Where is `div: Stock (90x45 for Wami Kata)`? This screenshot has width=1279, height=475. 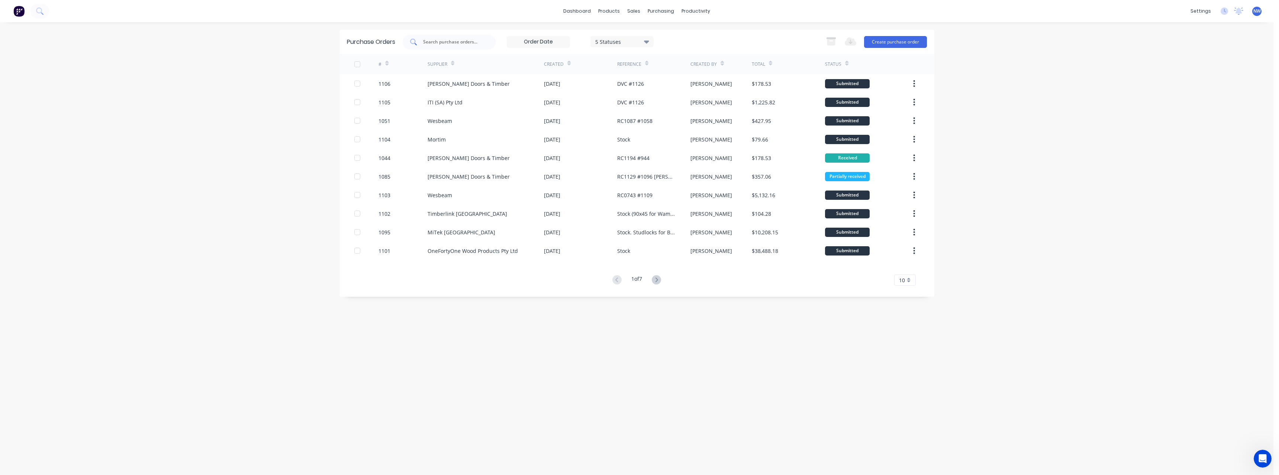 div: Stock (90x45 for Wami Kata) is located at coordinates (646, 214).